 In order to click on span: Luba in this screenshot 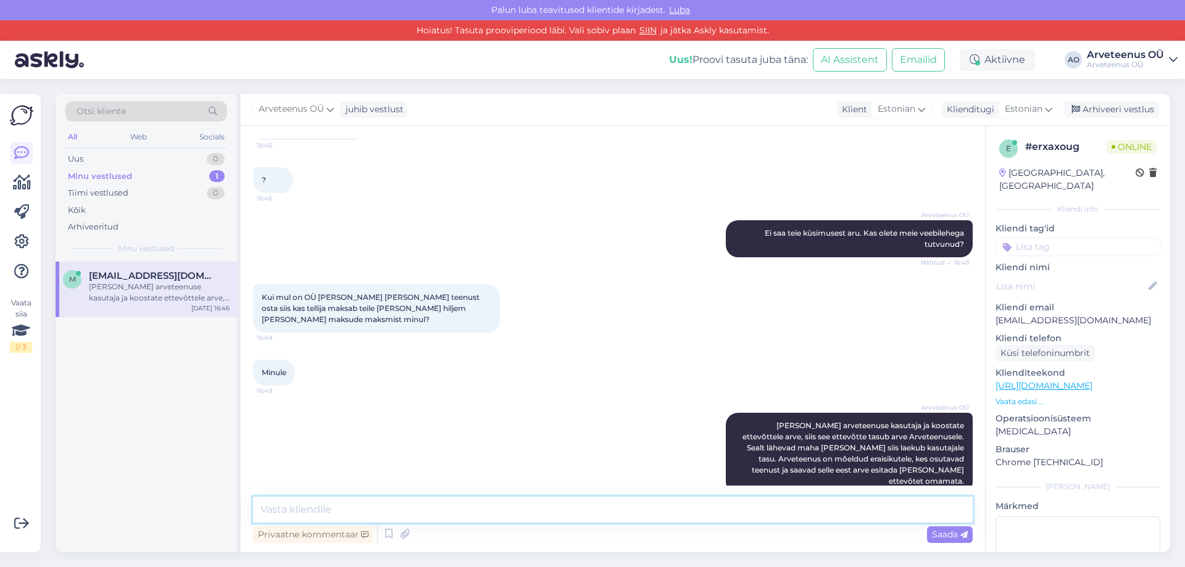, I will do `click(680, 10)`.